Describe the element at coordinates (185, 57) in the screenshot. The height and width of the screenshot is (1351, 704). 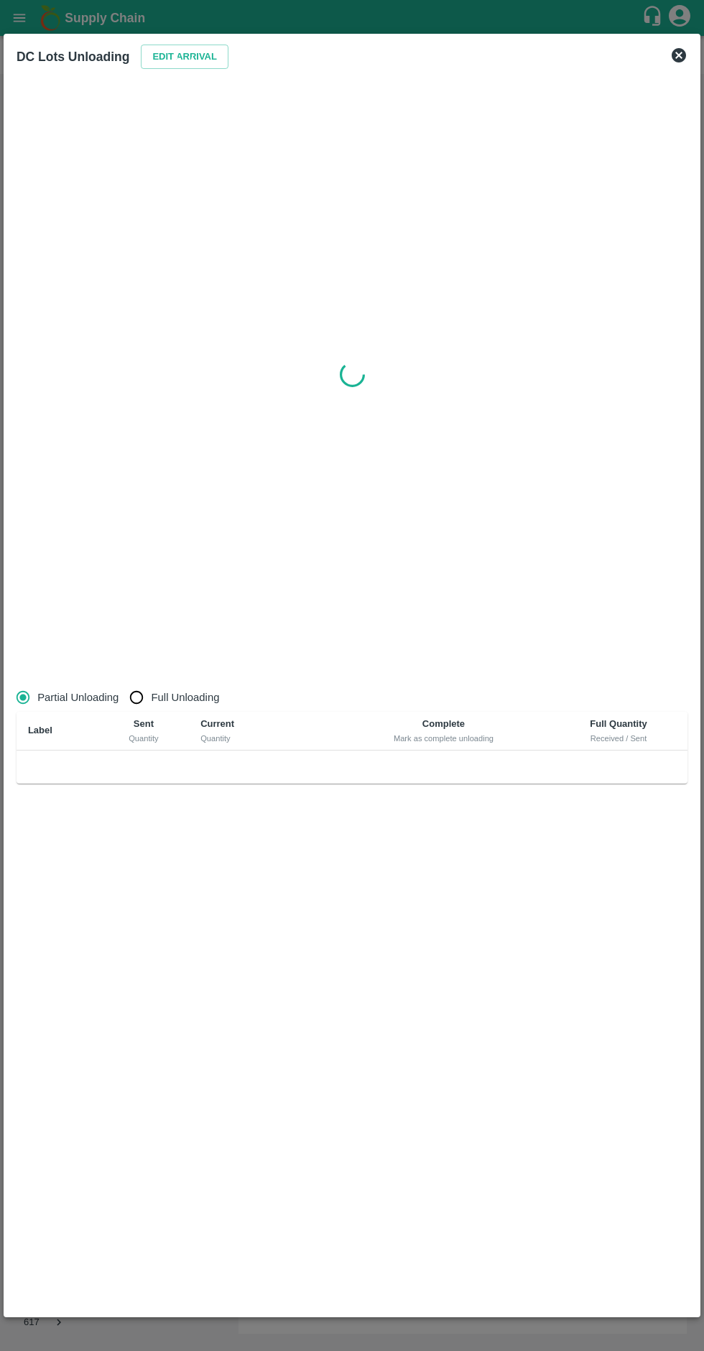
I see `button: Edit Arrival` at that location.